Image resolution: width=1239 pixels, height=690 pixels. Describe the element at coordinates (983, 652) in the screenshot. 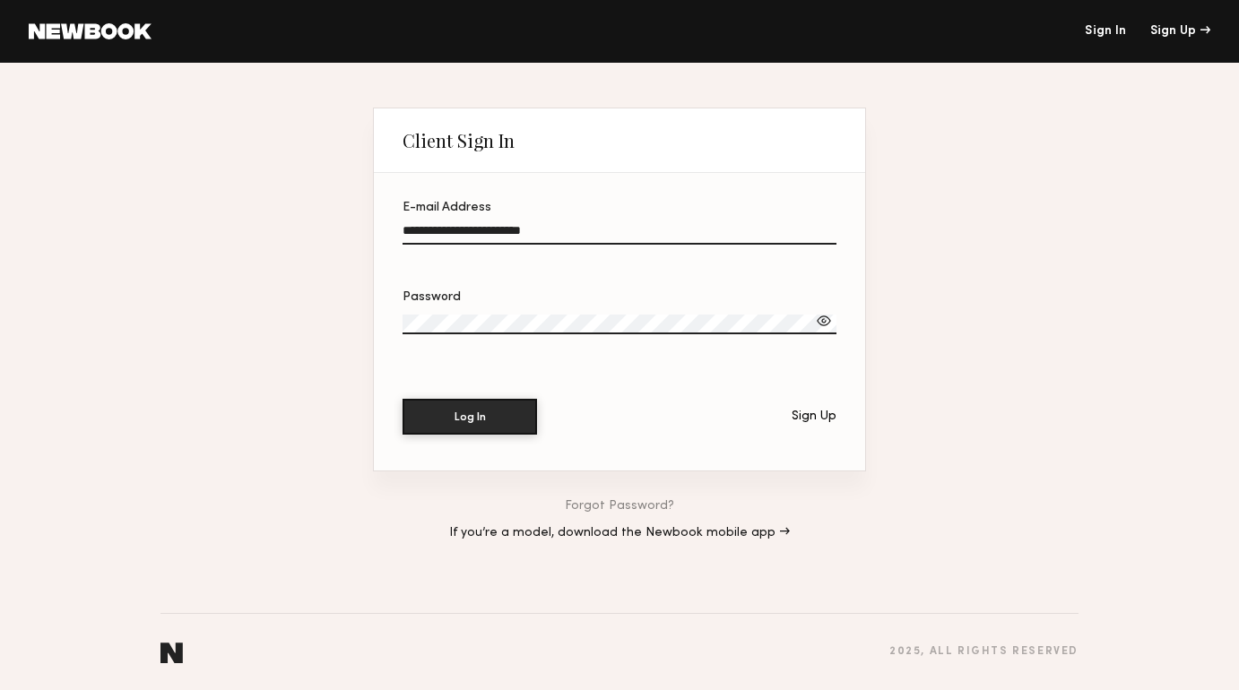

I see `div: 2025 , all rights reserved` at that location.